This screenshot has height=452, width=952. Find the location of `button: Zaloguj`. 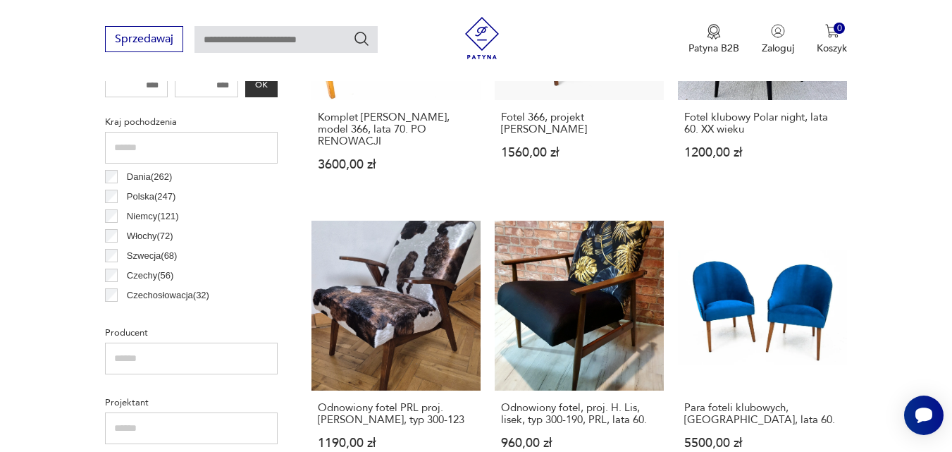

button: Zaloguj is located at coordinates (778, 39).